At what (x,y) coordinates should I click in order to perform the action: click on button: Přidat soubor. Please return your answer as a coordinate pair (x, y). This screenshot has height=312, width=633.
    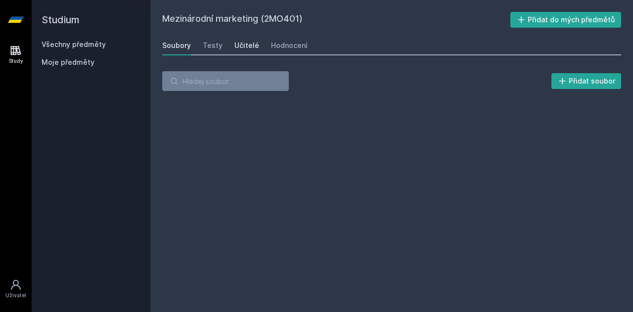
    Looking at the image, I should click on (587, 81).